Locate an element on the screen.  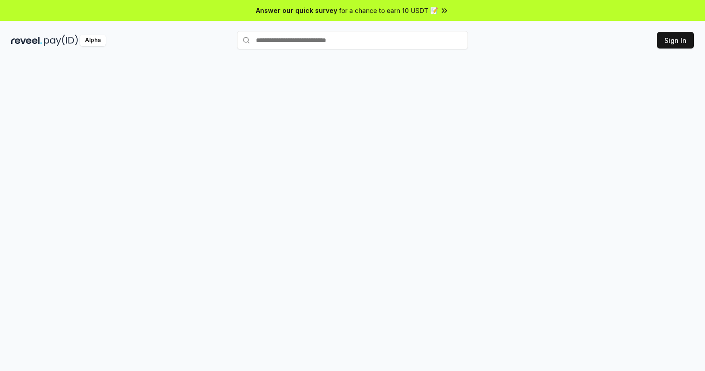
img: reveel_dark is located at coordinates (26, 40).